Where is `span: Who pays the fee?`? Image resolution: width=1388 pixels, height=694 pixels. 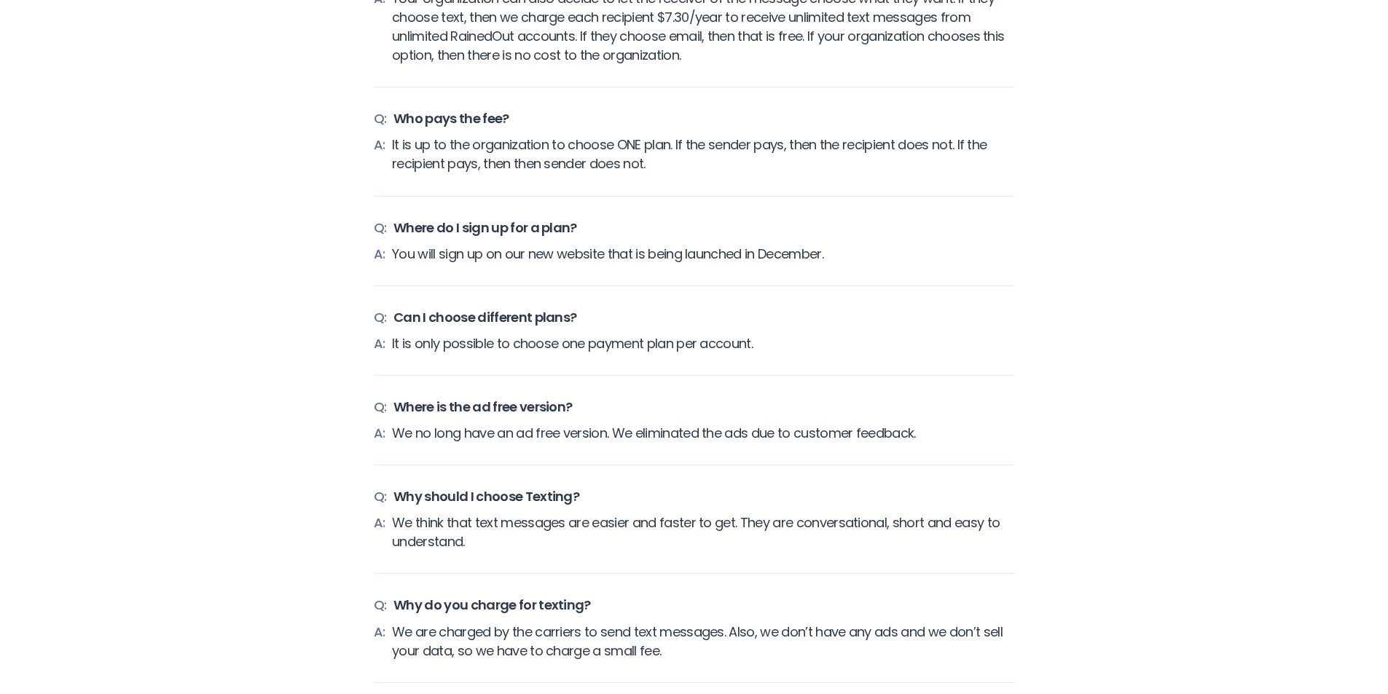 span: Who pays the fee? is located at coordinates (451, 119).